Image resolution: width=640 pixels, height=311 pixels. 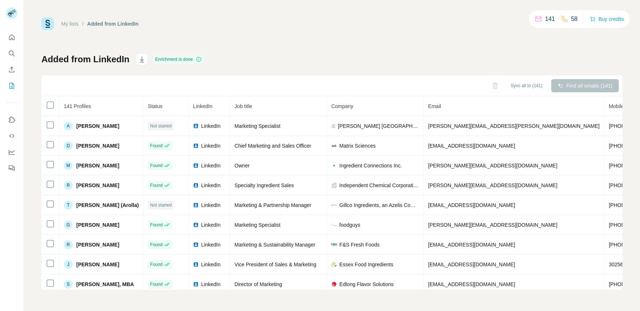 I want to click on span: Job title, so click(x=243, y=106).